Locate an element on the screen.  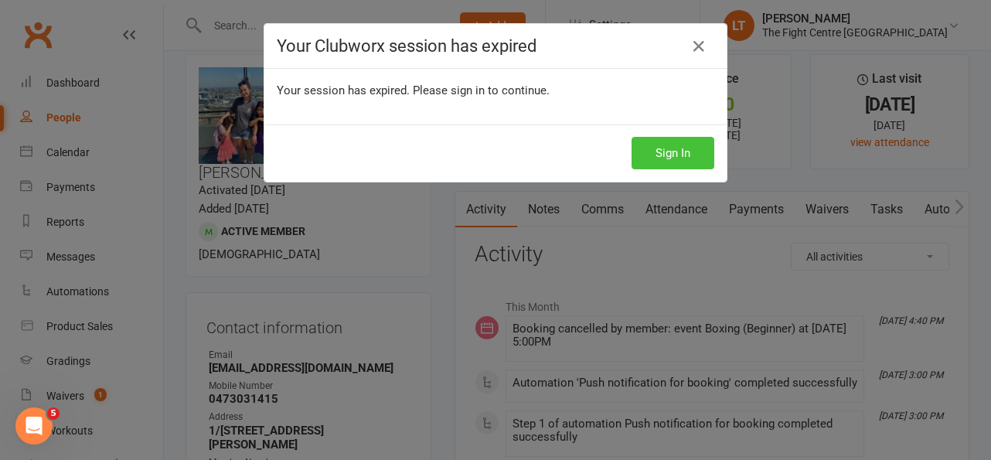
span: 5 is located at coordinates (53, 413).